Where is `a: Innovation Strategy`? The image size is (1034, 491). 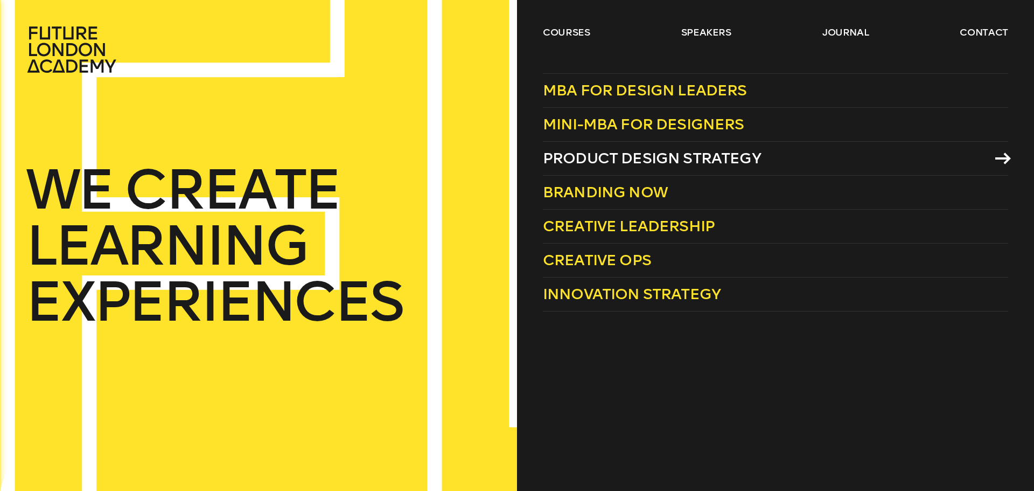 a: Innovation Strategy is located at coordinates (775, 294).